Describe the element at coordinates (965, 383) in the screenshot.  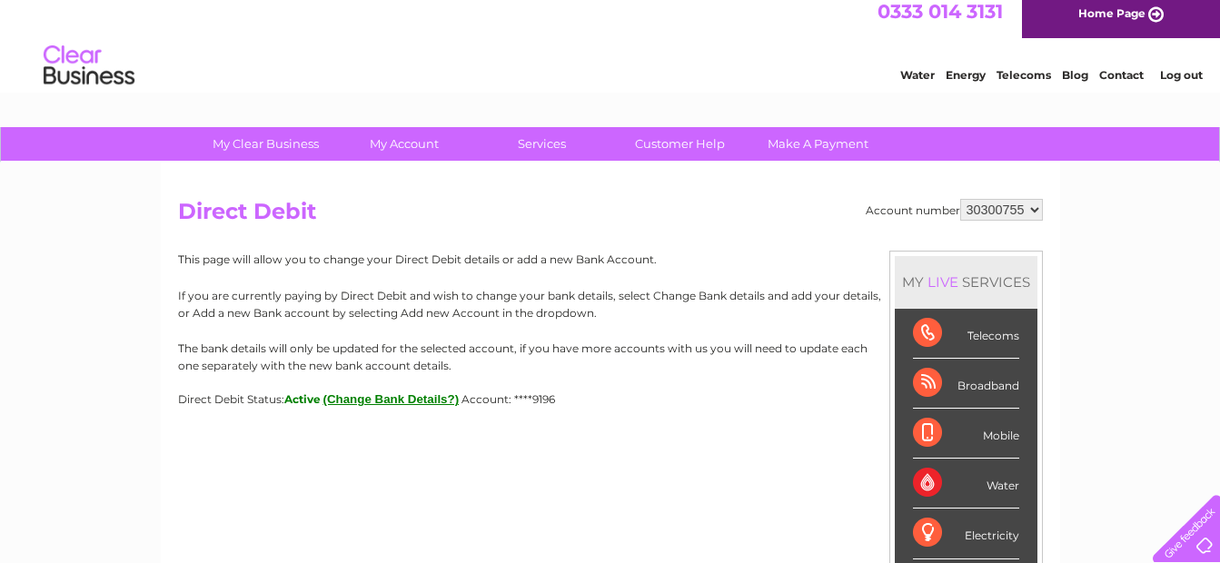
I see `div: Broadband` at that location.